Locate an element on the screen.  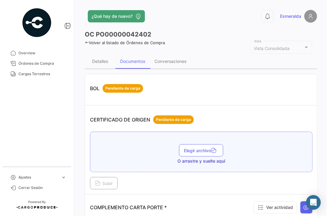
mat-select-trigger: Vista Consolidada is located at coordinates (272, 48).